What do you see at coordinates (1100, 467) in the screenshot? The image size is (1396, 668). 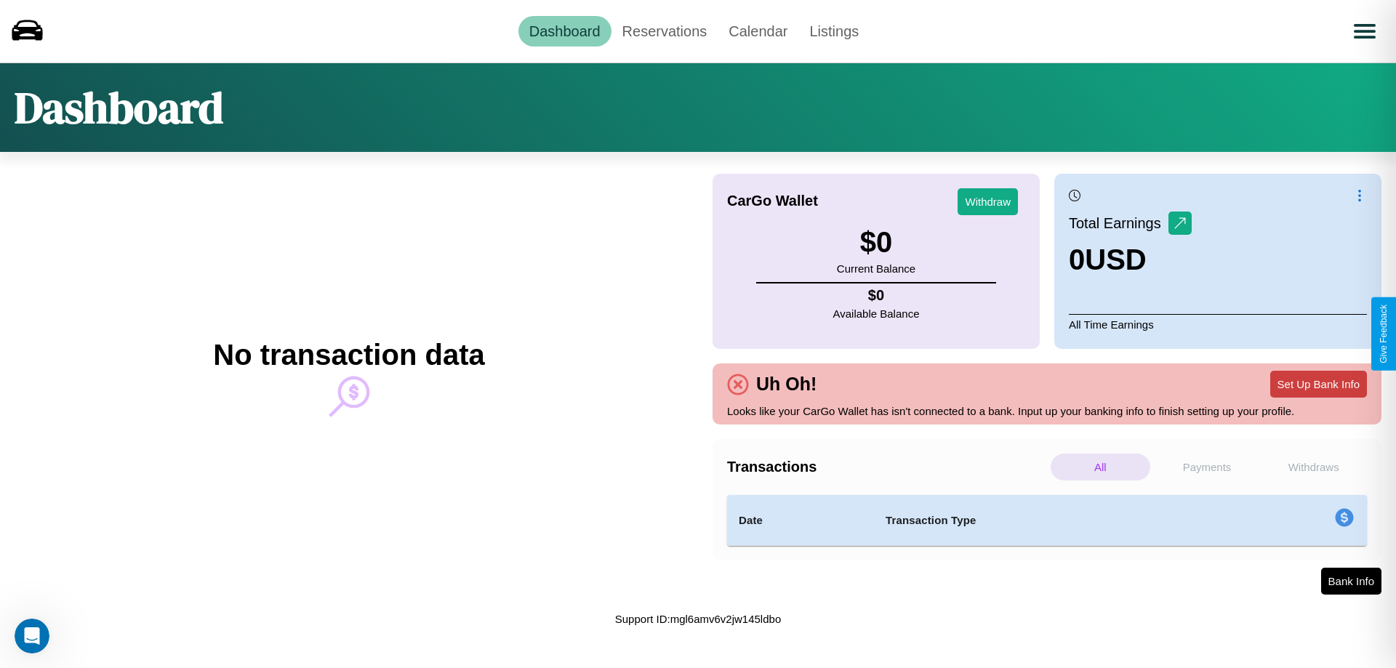 I see `p: All` at bounding box center [1100, 467].